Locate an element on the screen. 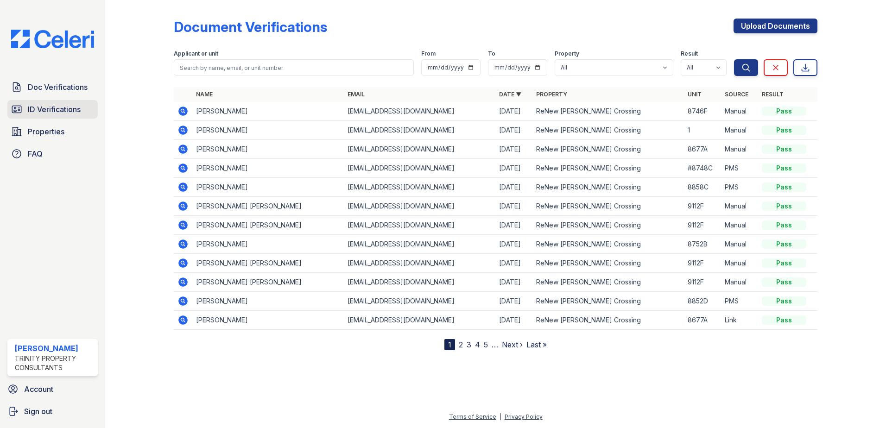  a: Result is located at coordinates (772, 94).